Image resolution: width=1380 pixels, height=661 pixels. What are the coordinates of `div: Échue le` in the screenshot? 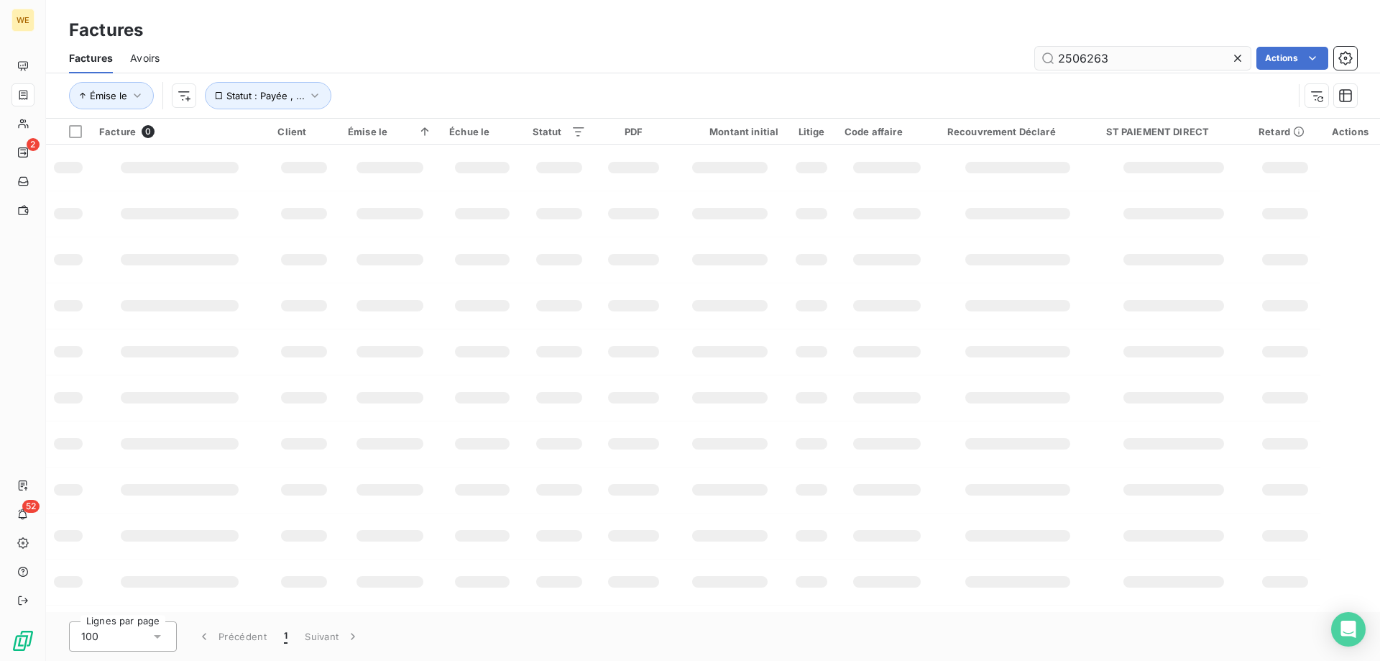 It's located at (482, 132).